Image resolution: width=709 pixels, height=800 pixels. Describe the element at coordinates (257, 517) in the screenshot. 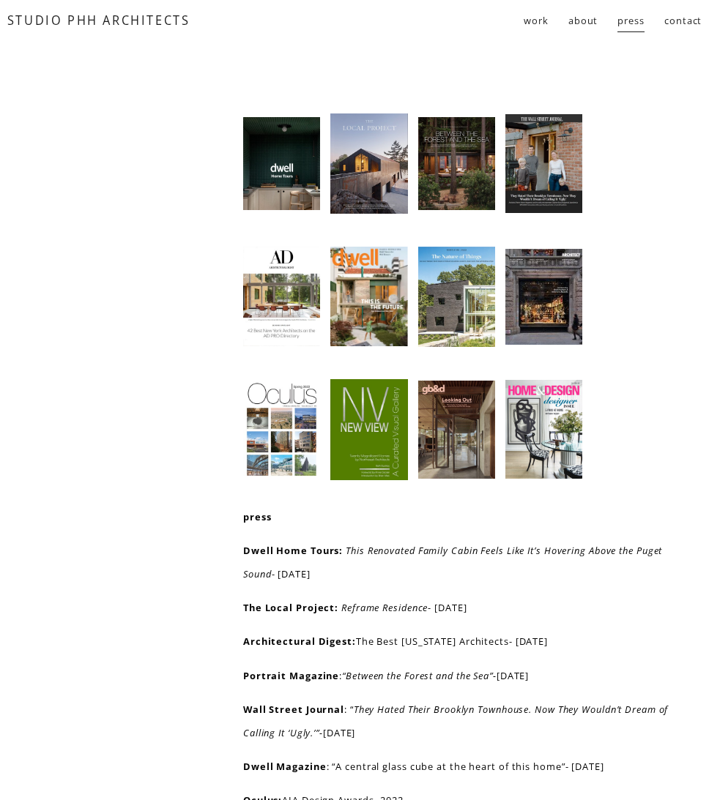

I see `strong: press` at that location.